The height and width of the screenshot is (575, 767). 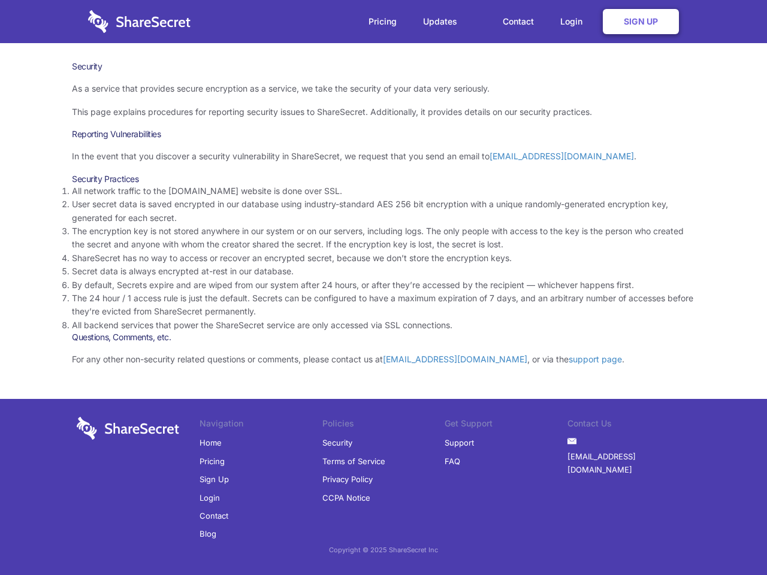 I want to click on a: Support, so click(x=459, y=443).